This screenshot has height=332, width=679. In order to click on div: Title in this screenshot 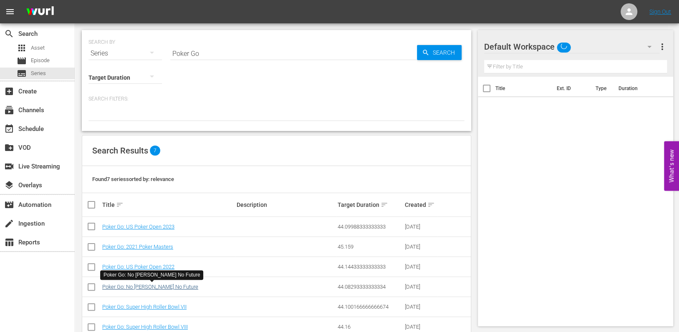, I will do `click(168, 205)`.